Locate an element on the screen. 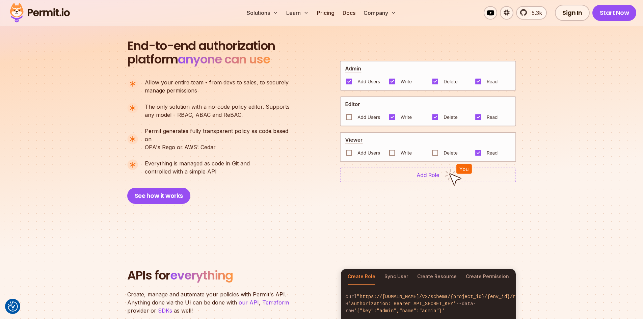  span: The only solution with a no-code policy editor. Supports is located at coordinates (217, 107).